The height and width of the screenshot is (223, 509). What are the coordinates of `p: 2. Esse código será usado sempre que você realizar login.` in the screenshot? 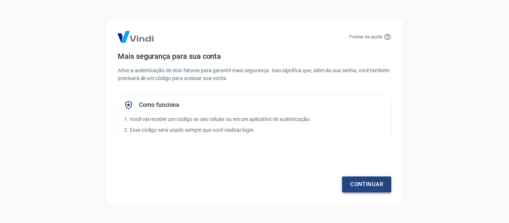 It's located at (255, 130).